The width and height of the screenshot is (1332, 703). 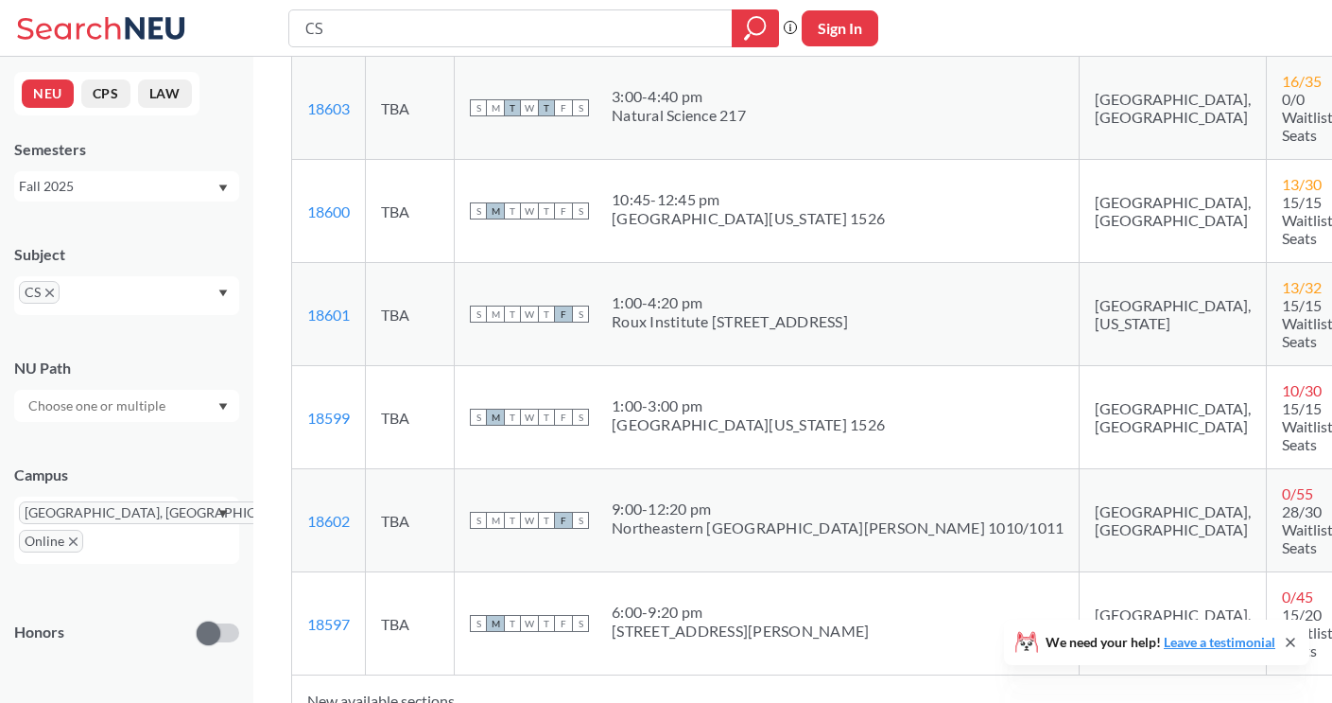 What do you see at coordinates (1302, 287) in the screenshot?
I see `span: 13 / 32` at bounding box center [1302, 287].